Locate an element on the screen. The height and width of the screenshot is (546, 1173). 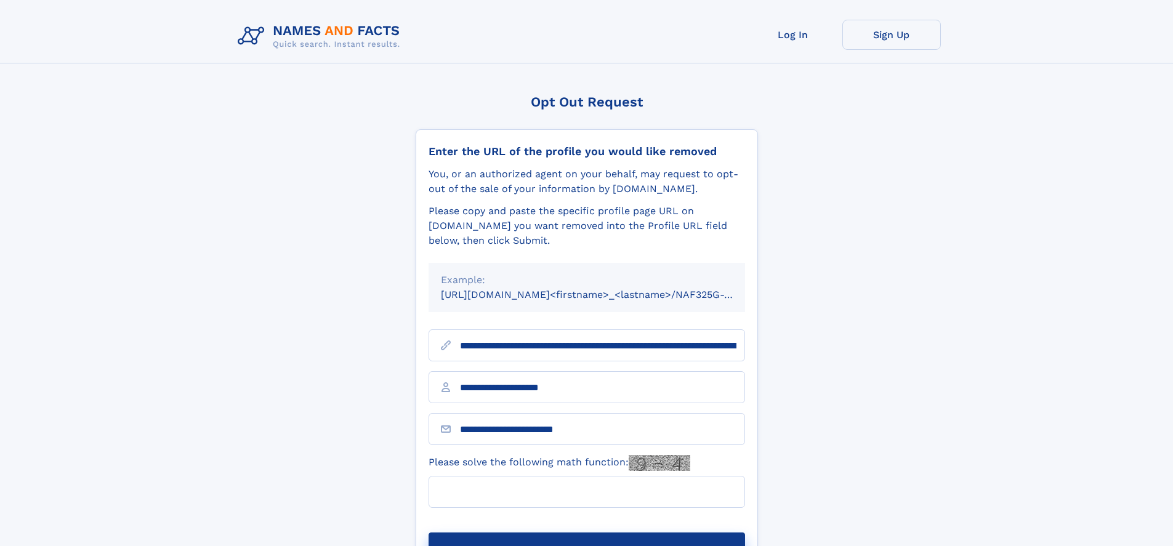
div: Example: is located at coordinates (587, 280).